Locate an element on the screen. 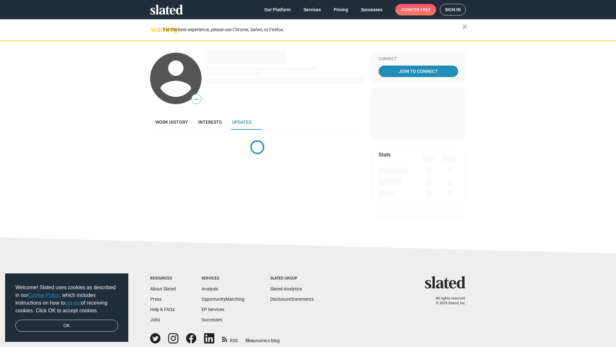 The image size is (616, 347). span: Interests is located at coordinates (210, 122).